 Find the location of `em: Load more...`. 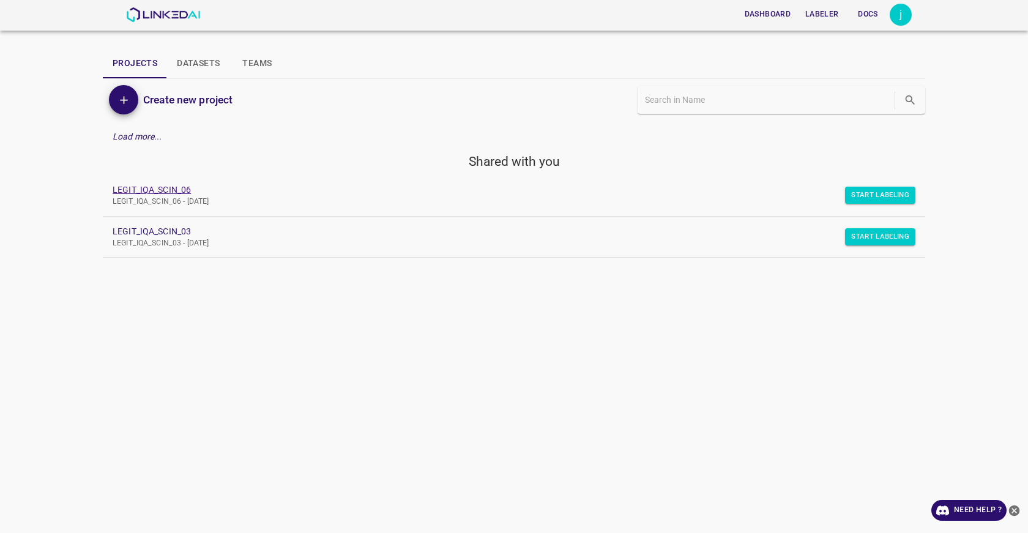

em: Load more... is located at coordinates (137, 136).